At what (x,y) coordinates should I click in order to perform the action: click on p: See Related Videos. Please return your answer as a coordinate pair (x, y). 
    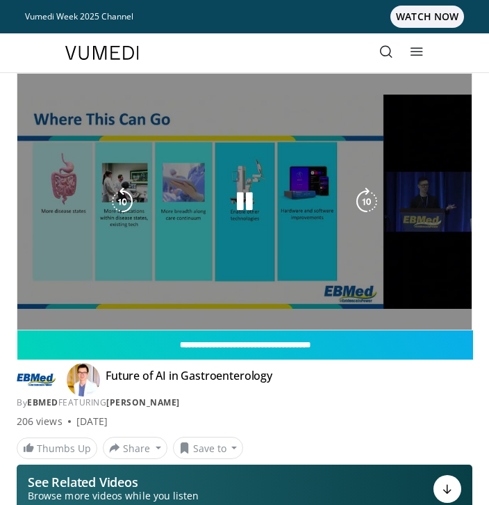
    Looking at the image, I should click on (113, 482).